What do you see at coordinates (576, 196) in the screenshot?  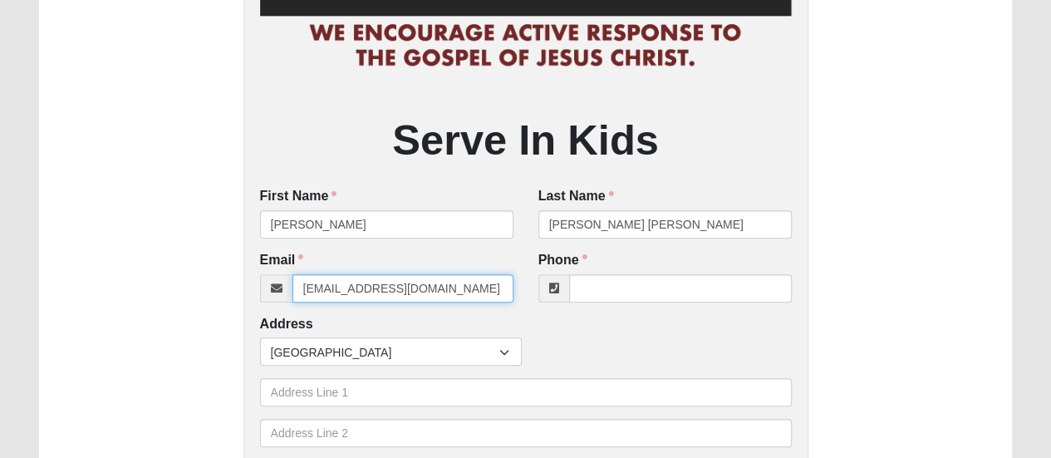 I see `label: Last Name` at bounding box center [576, 196].